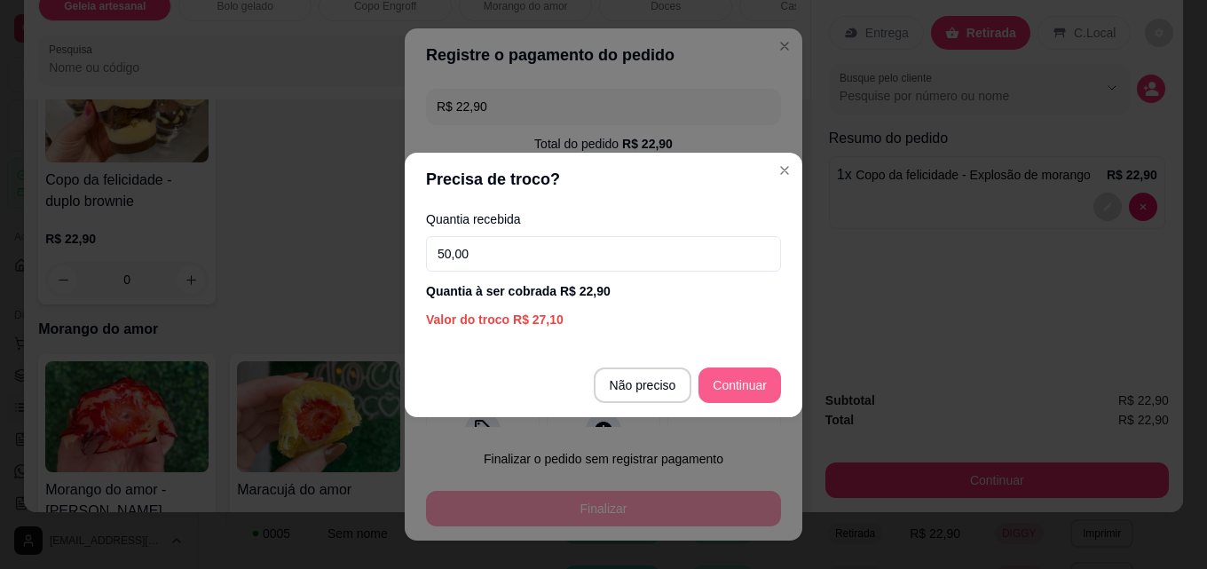 The height and width of the screenshot is (569, 1207). I want to click on button: Continuar, so click(740, 385).